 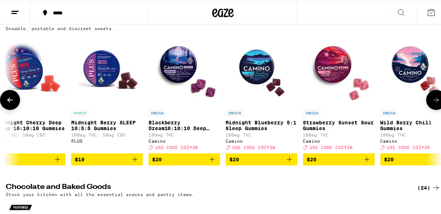 What do you see at coordinates (339, 124) in the screenshot?
I see `p: Strawberry Sunset Sour Gummies` at bounding box center [339, 124].